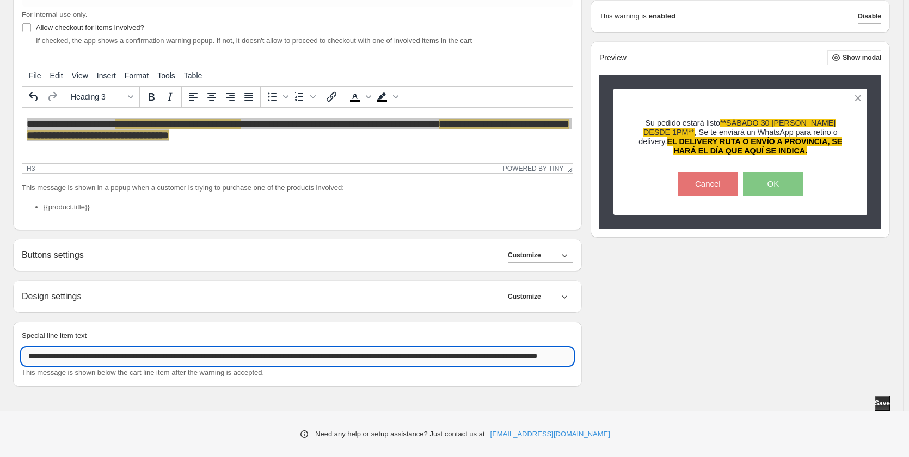 This screenshot has width=909, height=457. I want to click on button: Disable, so click(870, 16).